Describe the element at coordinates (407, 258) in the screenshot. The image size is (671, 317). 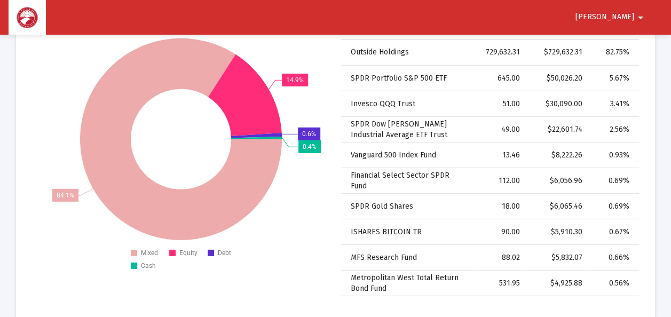
I see `td: MFS Research Fund` at that location.